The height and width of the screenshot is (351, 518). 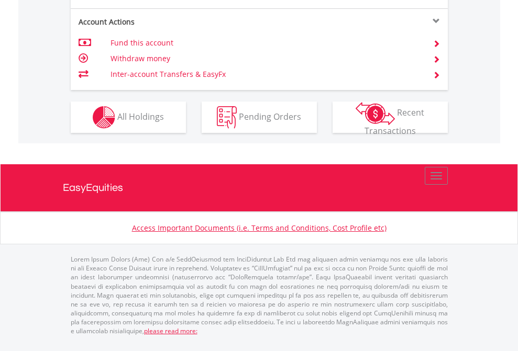 What do you see at coordinates (265, 74) in the screenshot?
I see `td: Inter-account Transfers & EasyFx` at bounding box center [265, 74].